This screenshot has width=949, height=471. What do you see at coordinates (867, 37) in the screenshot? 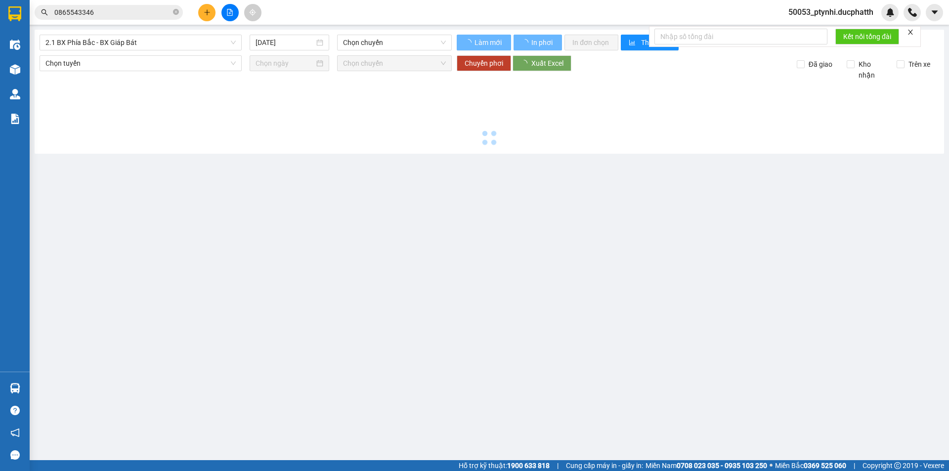
I see `span: Kết nối tổng đài` at bounding box center [867, 37].